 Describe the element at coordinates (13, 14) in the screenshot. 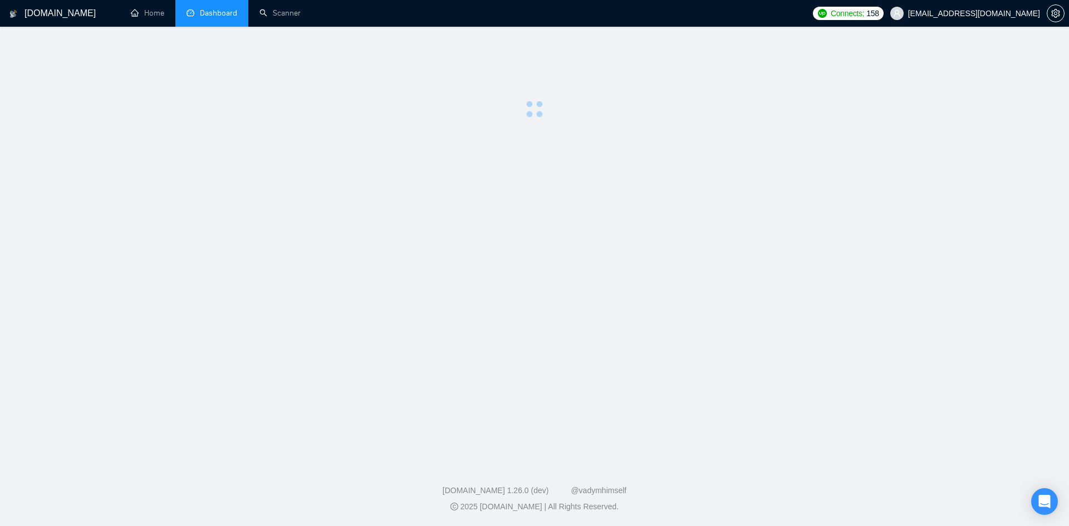

I see `img: logo` at that location.